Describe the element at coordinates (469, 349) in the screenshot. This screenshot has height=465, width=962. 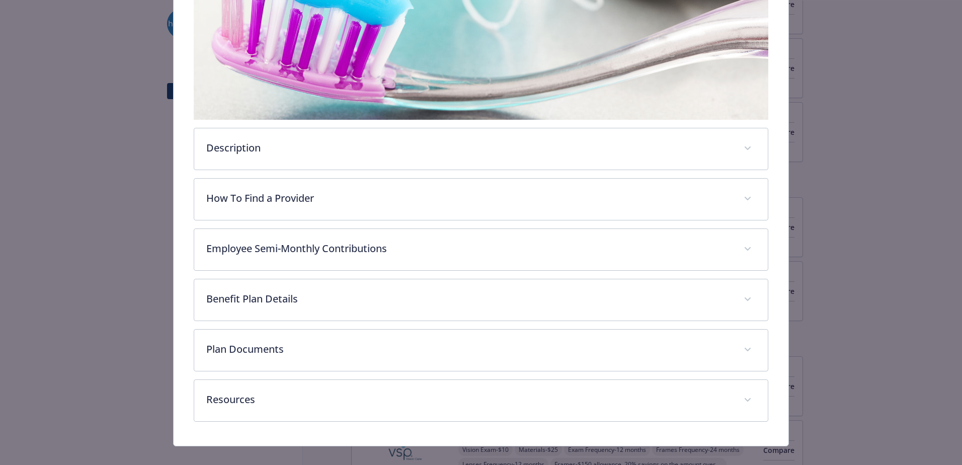
I see `p: Plan Documents` at that location.